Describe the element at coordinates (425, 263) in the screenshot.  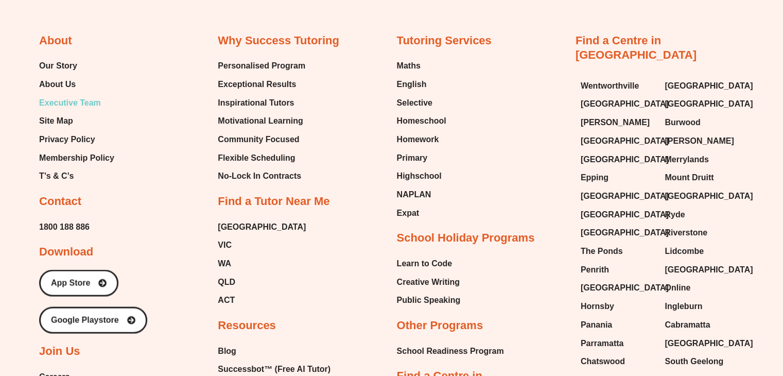
I see `span: Learn to Code` at that location.